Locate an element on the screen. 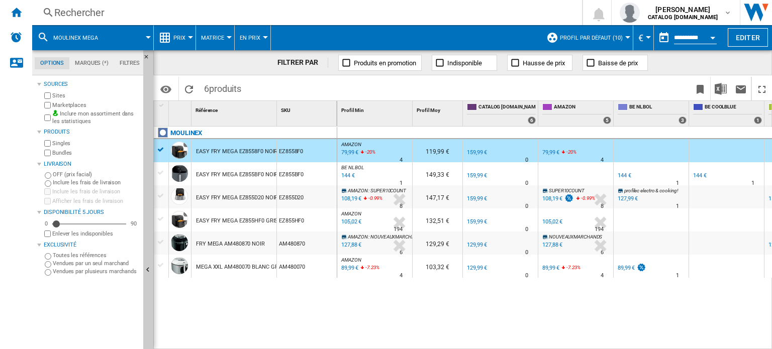 The height and width of the screenshot is (349, 772). div: 149,33 € is located at coordinates (437, 174).